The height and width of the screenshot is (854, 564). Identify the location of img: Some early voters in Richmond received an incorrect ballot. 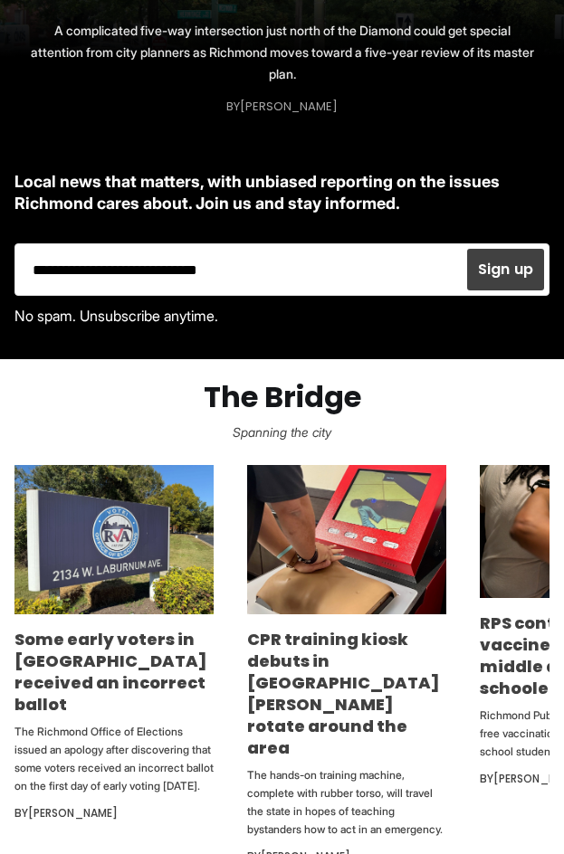
(114, 539).